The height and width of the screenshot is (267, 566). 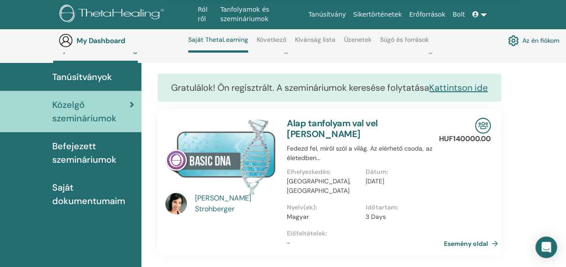 I want to click on p: Elhelyezkedés :, so click(x=323, y=172).